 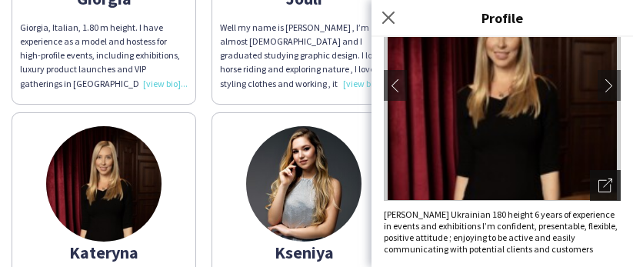 What do you see at coordinates (304, 252) in the screenshot?
I see `div: Kseniya` at bounding box center [304, 252].